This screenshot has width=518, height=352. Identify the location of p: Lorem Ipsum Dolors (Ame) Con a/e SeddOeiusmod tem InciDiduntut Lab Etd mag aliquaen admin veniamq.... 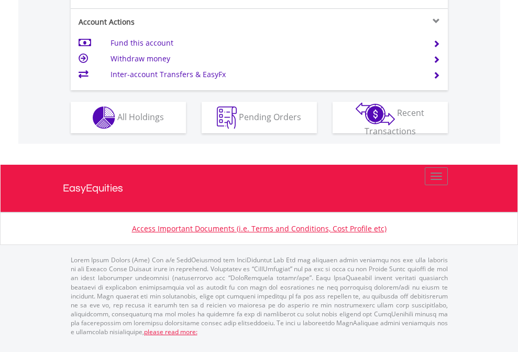
(259, 296).